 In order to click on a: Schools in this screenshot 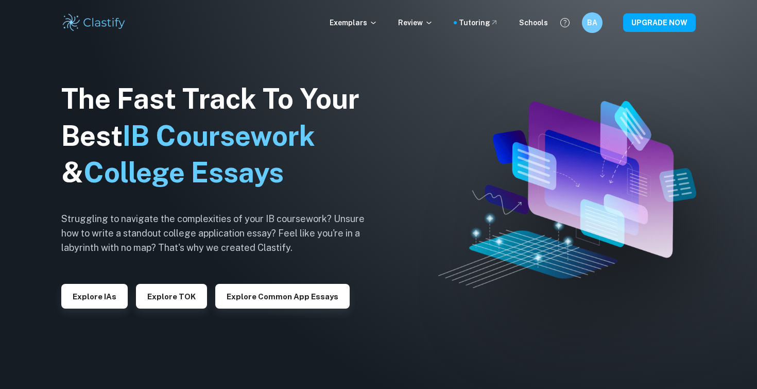, I will do `click(534, 23)`.